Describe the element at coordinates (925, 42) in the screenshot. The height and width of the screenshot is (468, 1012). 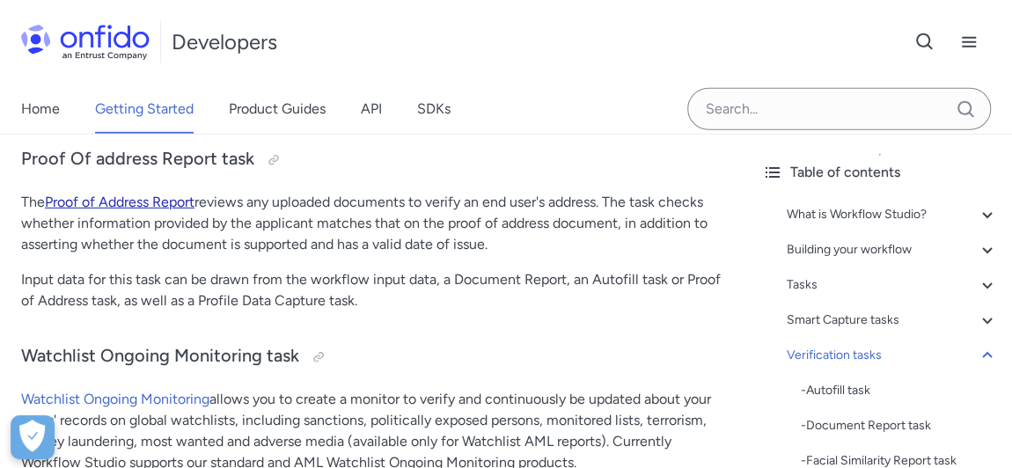
I see `button: Open search button` at that location.